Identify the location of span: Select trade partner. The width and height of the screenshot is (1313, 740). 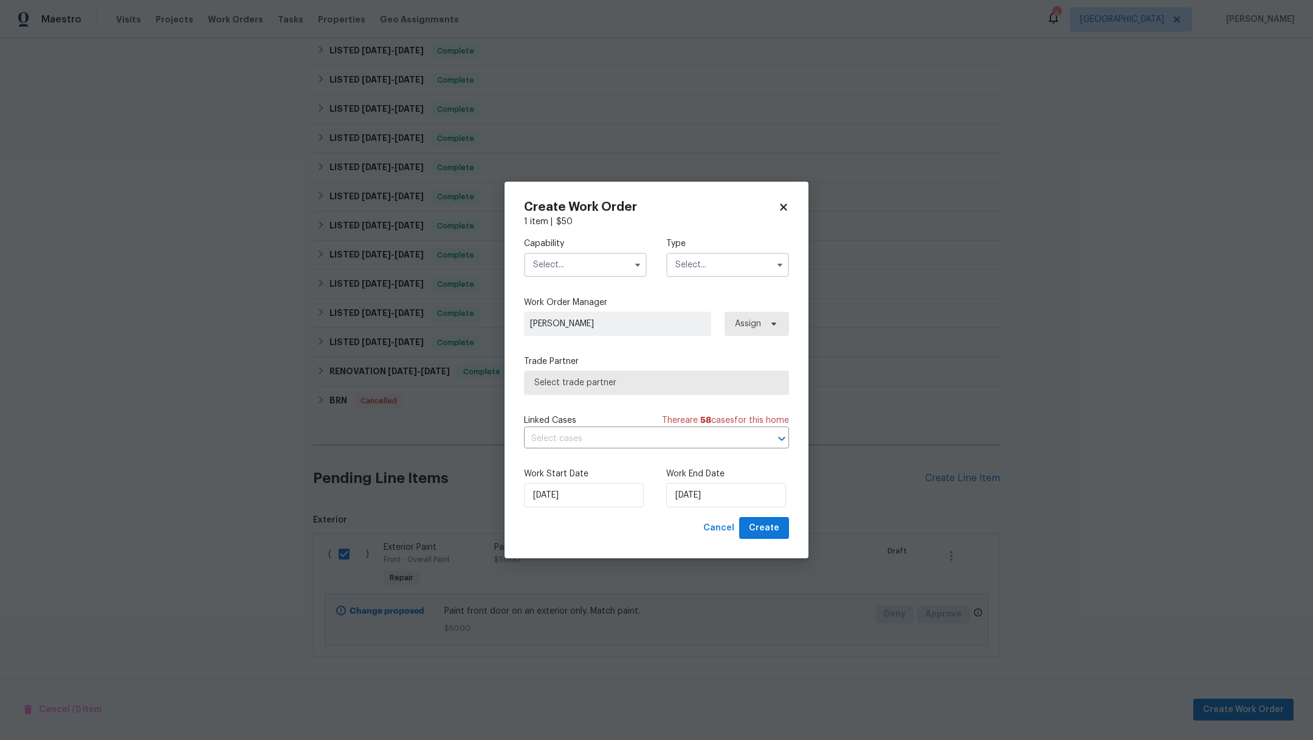
(656, 383).